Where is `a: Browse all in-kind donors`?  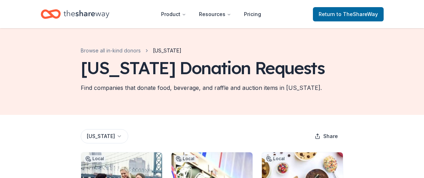
a: Browse all in-kind donors is located at coordinates (111, 51).